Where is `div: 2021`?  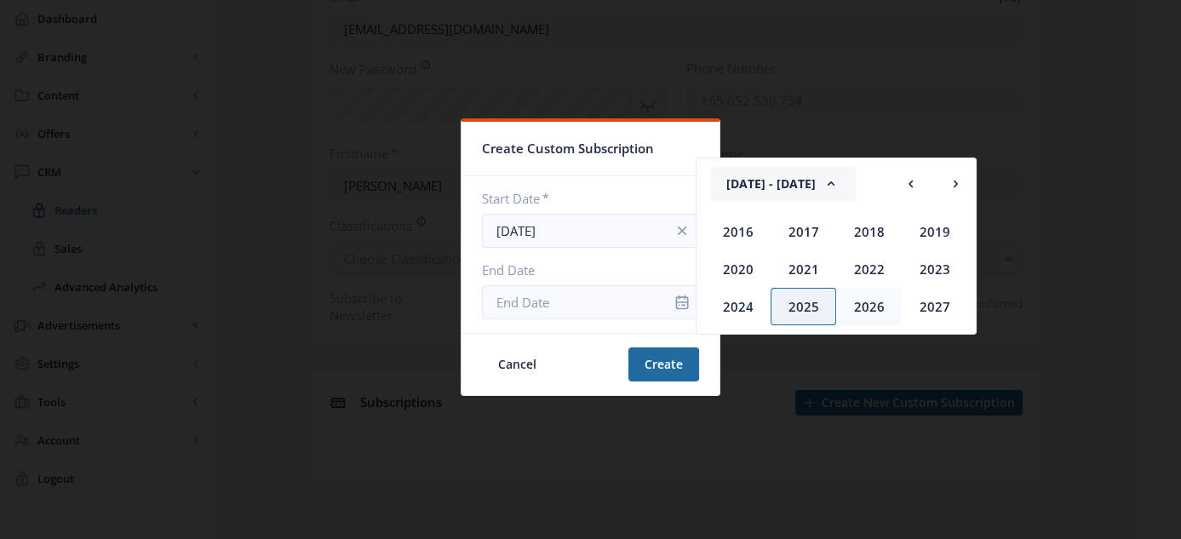 div: 2021 is located at coordinates (803, 269).